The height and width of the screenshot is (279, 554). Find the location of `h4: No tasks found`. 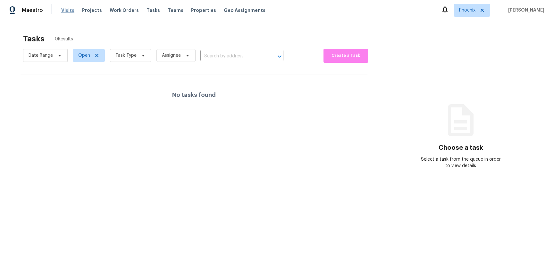

h4: No tasks found is located at coordinates (194, 95).